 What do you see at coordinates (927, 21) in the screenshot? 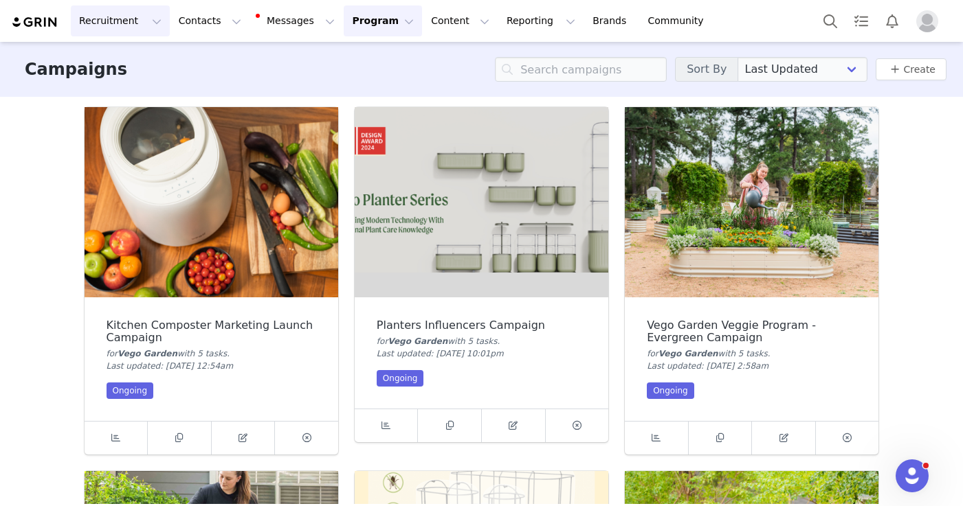
I see `img: placeholder-profile.jpg` at bounding box center [927, 21].